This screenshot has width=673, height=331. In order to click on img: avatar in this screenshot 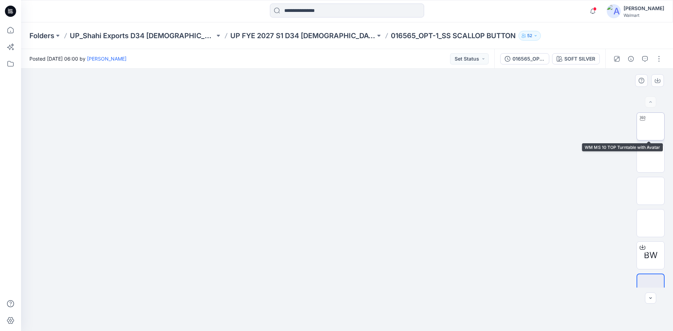, I will do `click(613, 11)`.